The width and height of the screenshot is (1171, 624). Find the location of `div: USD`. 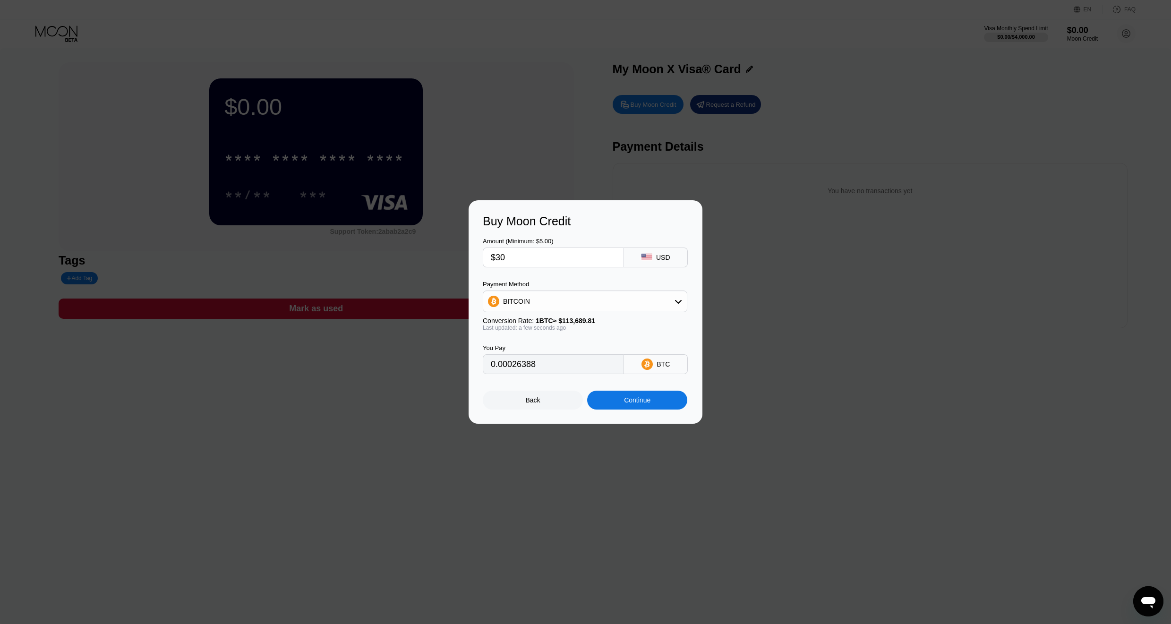

div: USD is located at coordinates (663, 258).